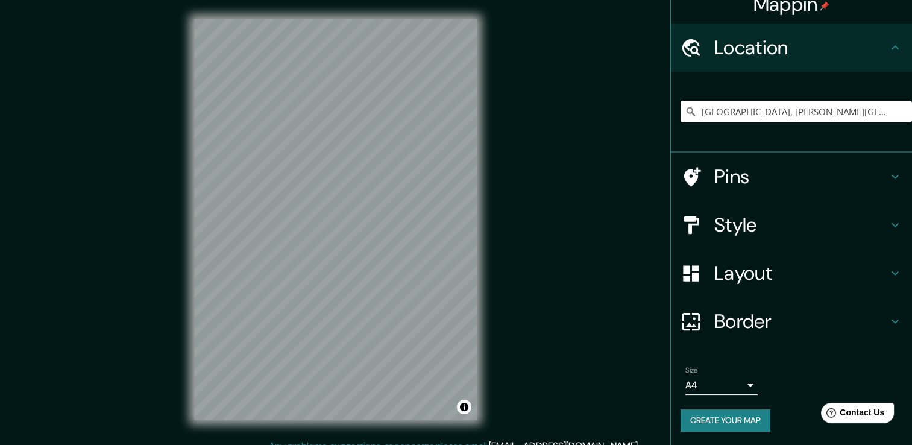 The height and width of the screenshot is (445, 912). What do you see at coordinates (725, 420) in the screenshot?
I see `button: Create your map` at bounding box center [725, 420].